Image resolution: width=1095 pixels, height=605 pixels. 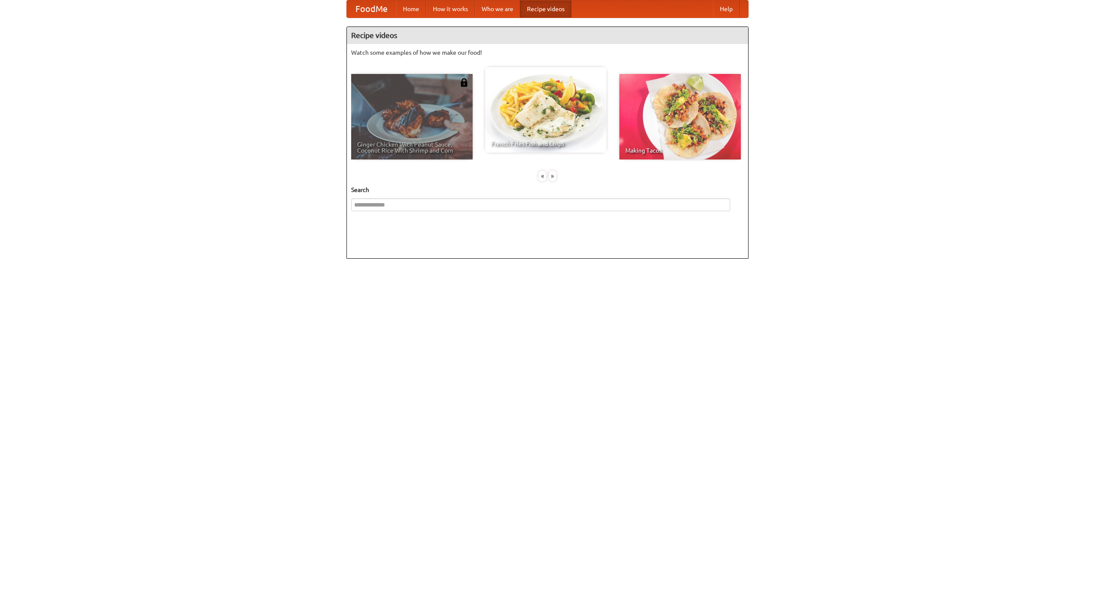 What do you see at coordinates (371, 9) in the screenshot?
I see `a: FoodMe` at bounding box center [371, 9].